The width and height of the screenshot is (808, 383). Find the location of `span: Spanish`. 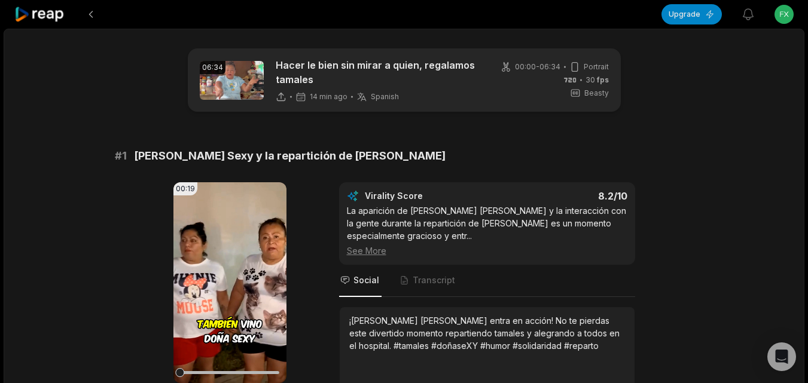

span: Spanish is located at coordinates (384, 97).